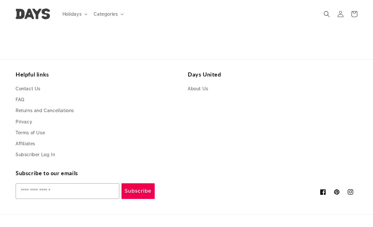 The width and height of the screenshot is (373, 227). I want to click on input: Enter your email, so click(68, 191).